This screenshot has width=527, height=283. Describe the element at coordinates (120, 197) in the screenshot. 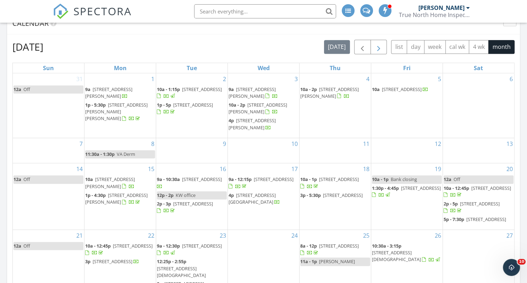

I see `td: Go to September 15, 2025` at that location.